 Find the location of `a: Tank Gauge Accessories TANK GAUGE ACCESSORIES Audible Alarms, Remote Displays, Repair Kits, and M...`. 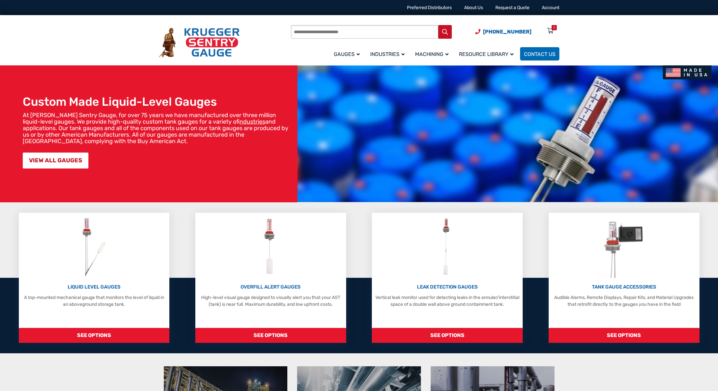

a: Tank Gauge Accessories TANK GAUGE ACCESSORIES Audible Alarms, Remote Displays, Repair Kits, and M... is located at coordinates (624, 278).